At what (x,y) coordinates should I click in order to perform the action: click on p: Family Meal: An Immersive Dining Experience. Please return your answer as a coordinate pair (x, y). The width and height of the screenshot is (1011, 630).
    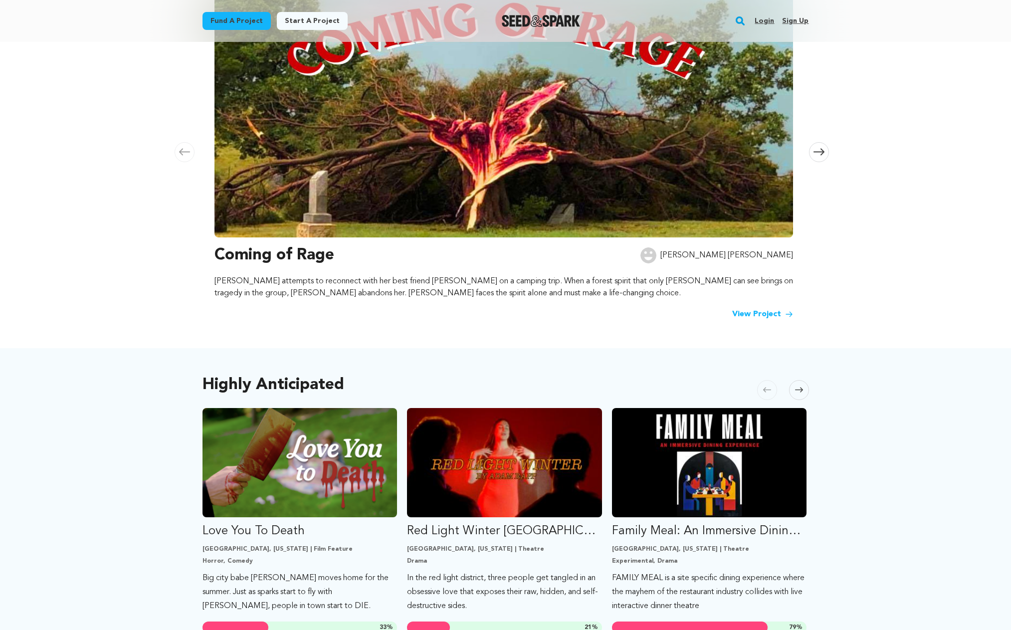
    Looking at the image, I should click on (709, 531).